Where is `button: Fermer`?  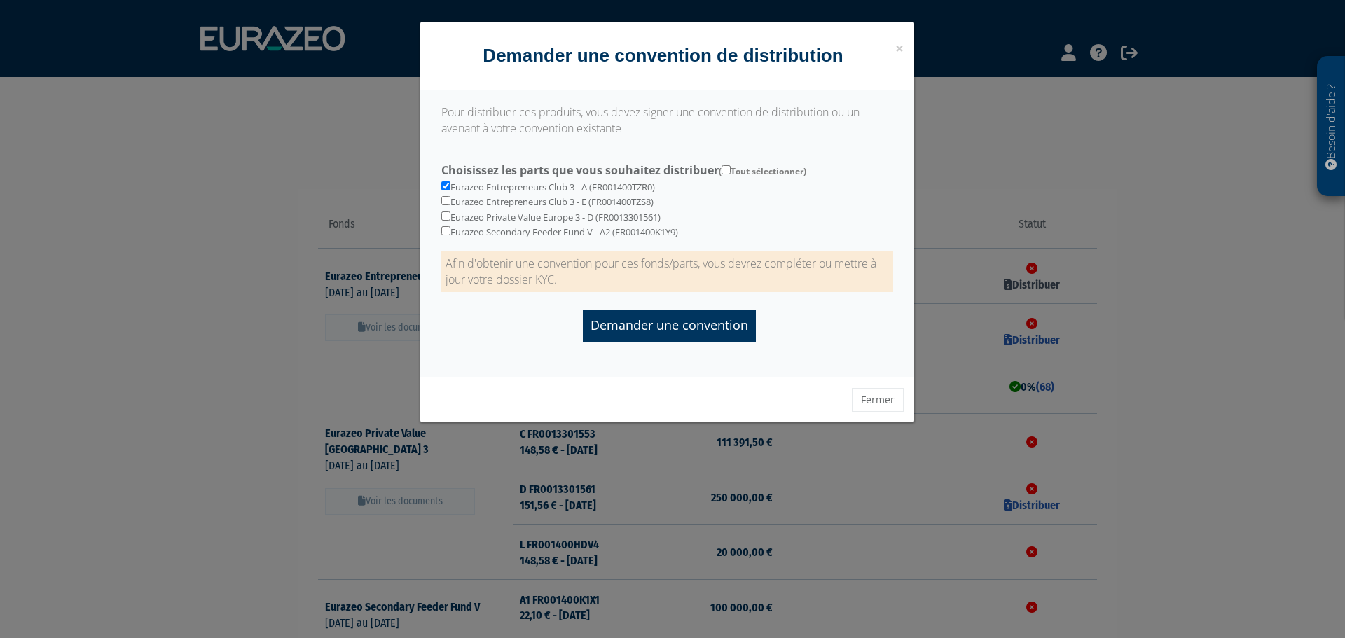
button: Fermer is located at coordinates (878, 400).